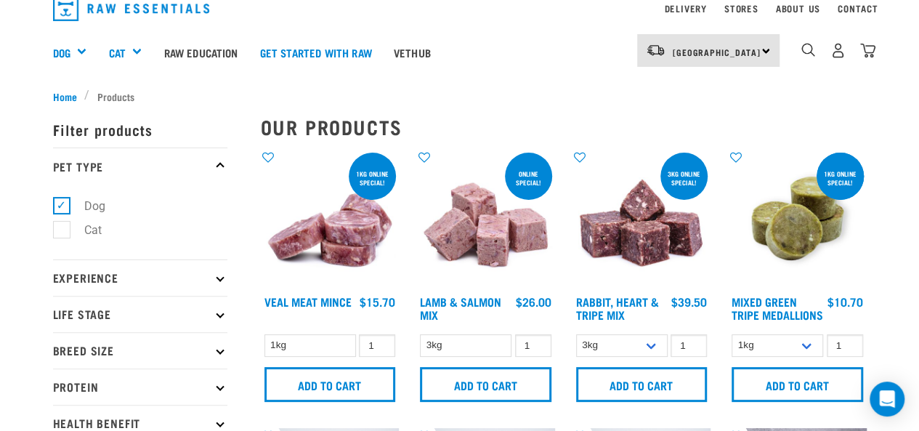 Image resolution: width=919 pixels, height=431 pixels. Describe the element at coordinates (778, 307) in the screenshot. I see `a: Mixed Green Tripe Medallions` at that location.